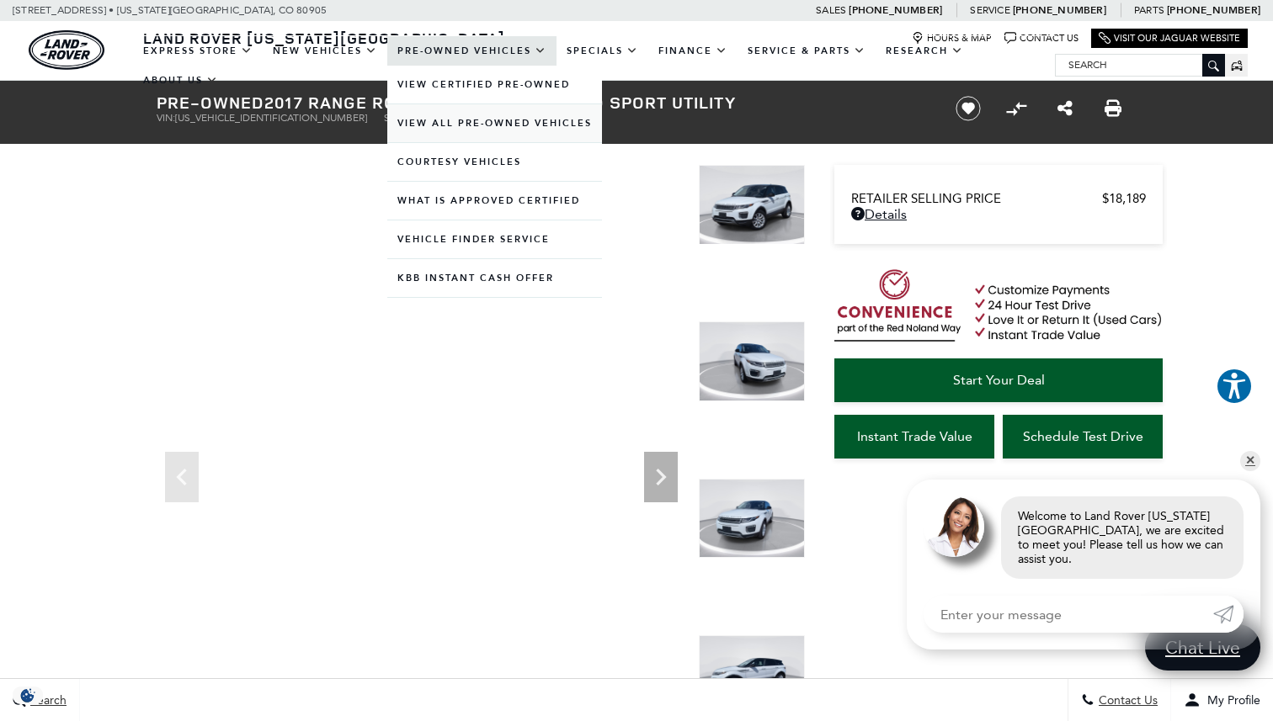 The image size is (1273, 721). I want to click on span: $18,189, so click(1124, 199).